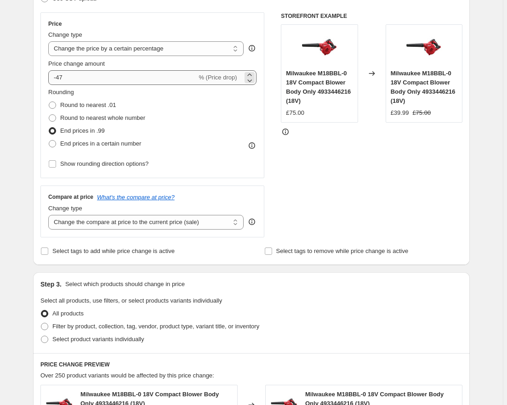 This screenshot has height=405, width=507. I want to click on span: All products, so click(68, 314).